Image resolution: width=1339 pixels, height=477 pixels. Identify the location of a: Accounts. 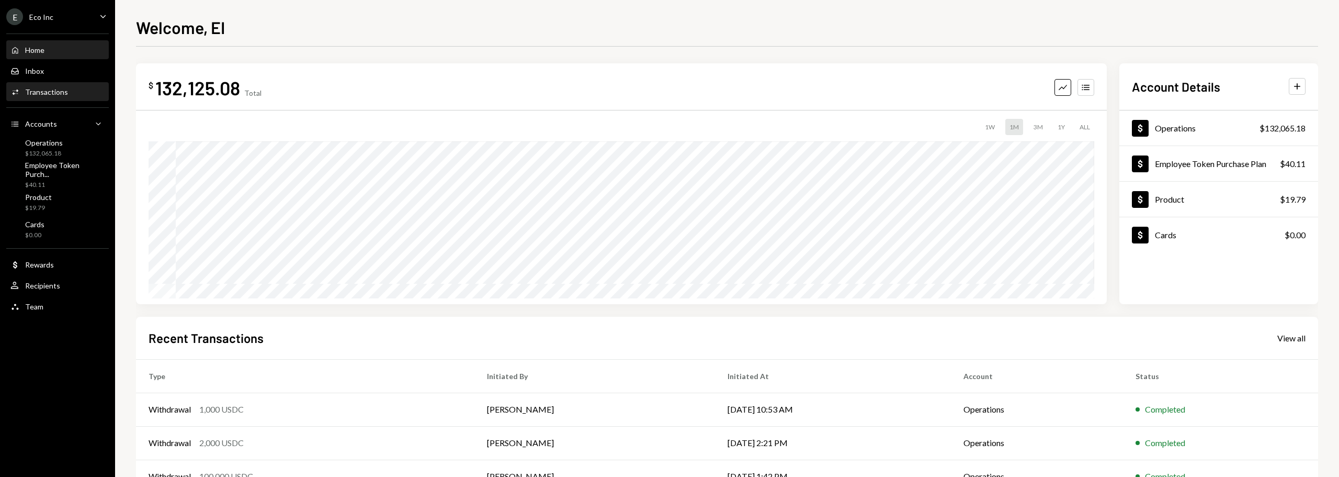
(58, 123).